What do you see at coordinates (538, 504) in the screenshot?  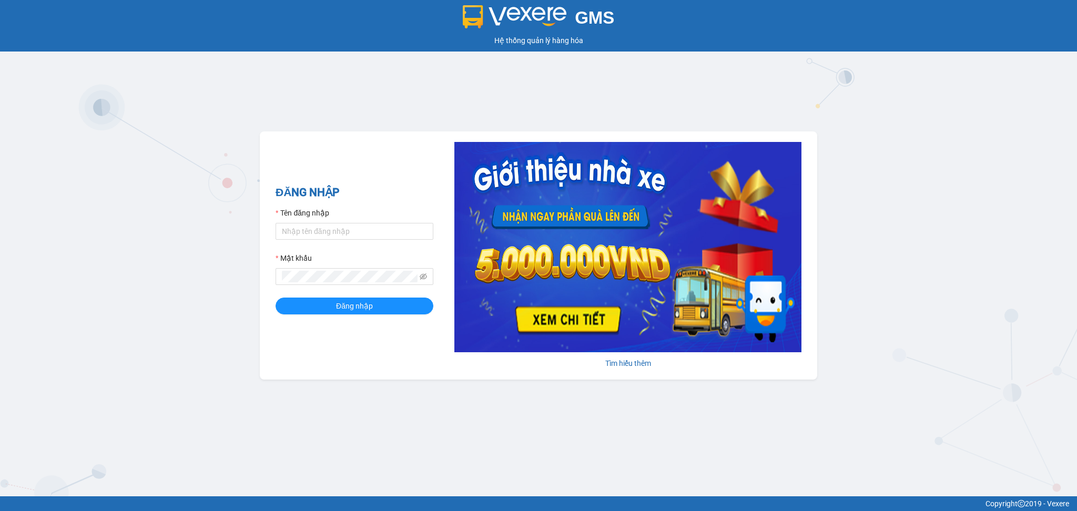 I see `div: Copyright 2019 - Vexere` at bounding box center [538, 504].